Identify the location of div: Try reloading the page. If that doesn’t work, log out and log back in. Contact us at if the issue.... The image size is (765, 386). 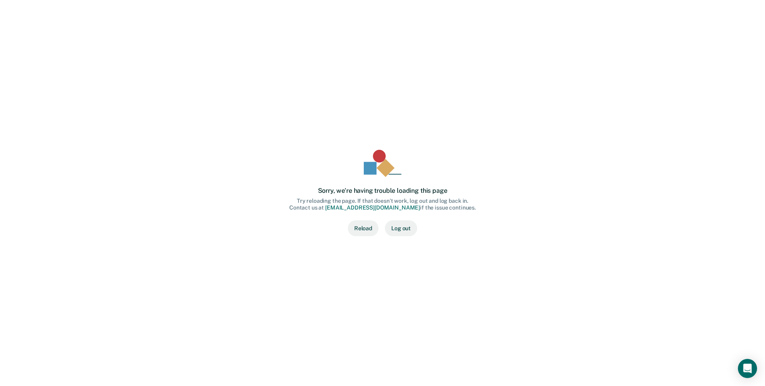
(383, 205).